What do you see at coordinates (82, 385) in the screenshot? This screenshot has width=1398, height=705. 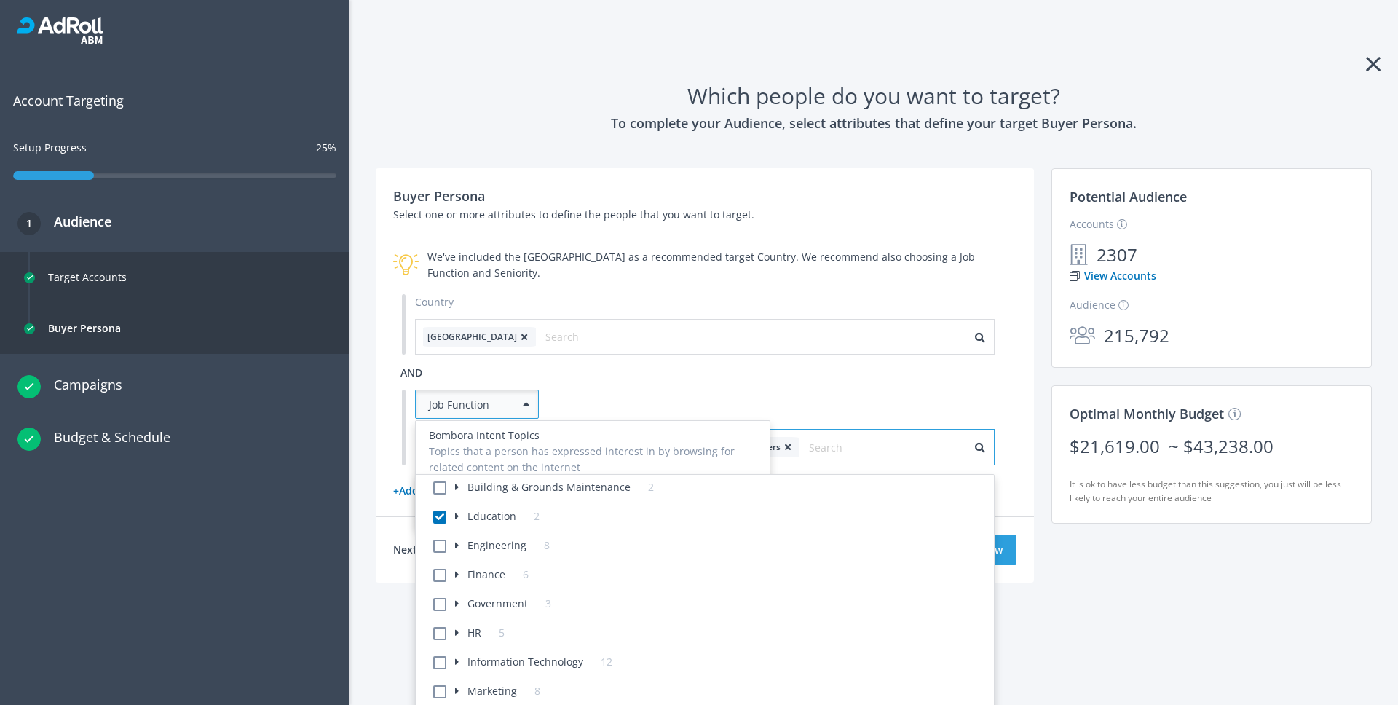 I see `h3: Campaigns` at bounding box center [82, 385].